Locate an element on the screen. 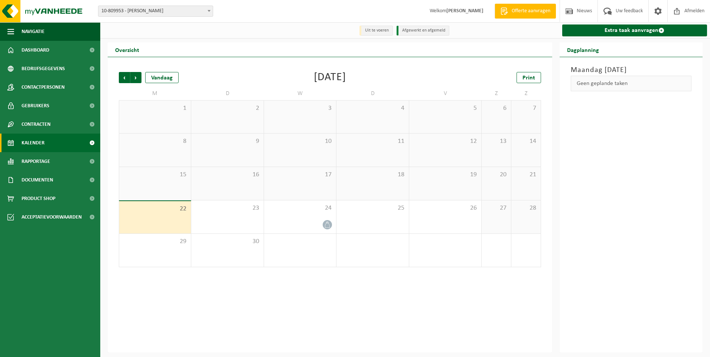 The image size is (710, 357). span: Kalender is located at coordinates (33, 143).